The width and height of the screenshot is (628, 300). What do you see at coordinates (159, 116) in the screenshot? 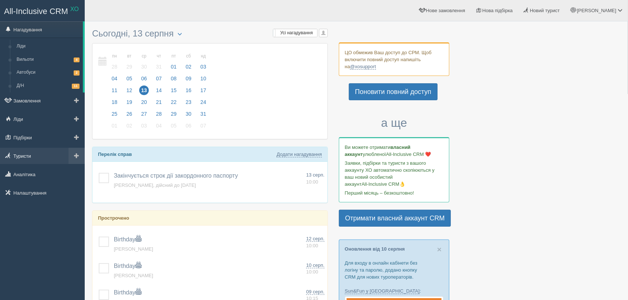
I see `a: 28` at bounding box center [159, 116].